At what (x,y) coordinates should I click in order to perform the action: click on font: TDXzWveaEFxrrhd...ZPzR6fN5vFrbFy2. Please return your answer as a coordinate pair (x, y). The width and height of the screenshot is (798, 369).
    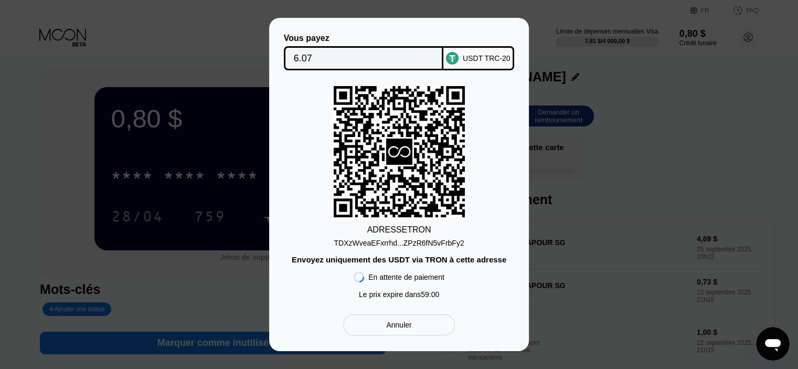
    Looking at the image, I should click on (399, 243).